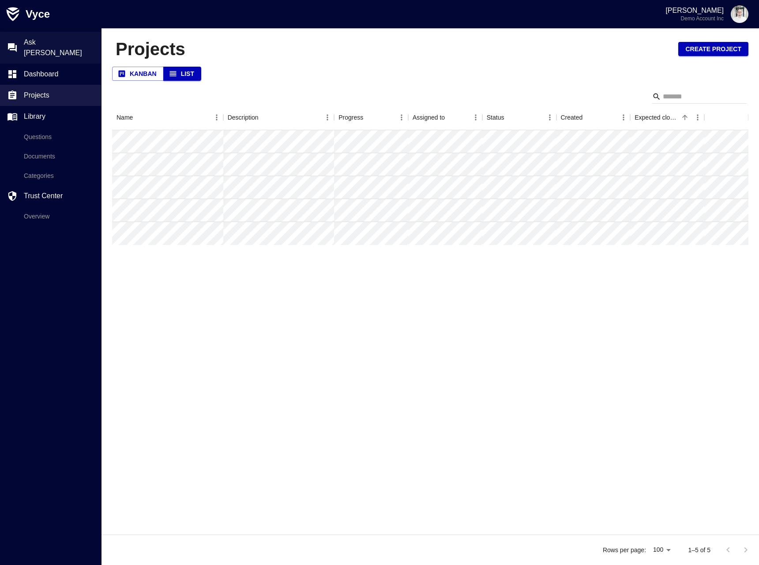 This screenshot has height=565, width=759. What do you see at coordinates (59, 156) in the screenshot?
I see `p: Documents` at bounding box center [59, 156].